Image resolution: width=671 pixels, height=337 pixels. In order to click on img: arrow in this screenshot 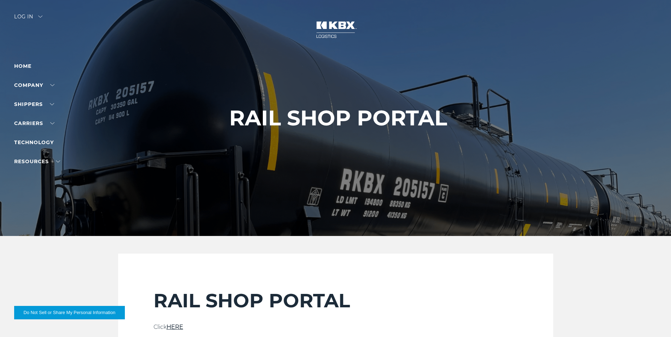, I will do `click(40, 17)`.